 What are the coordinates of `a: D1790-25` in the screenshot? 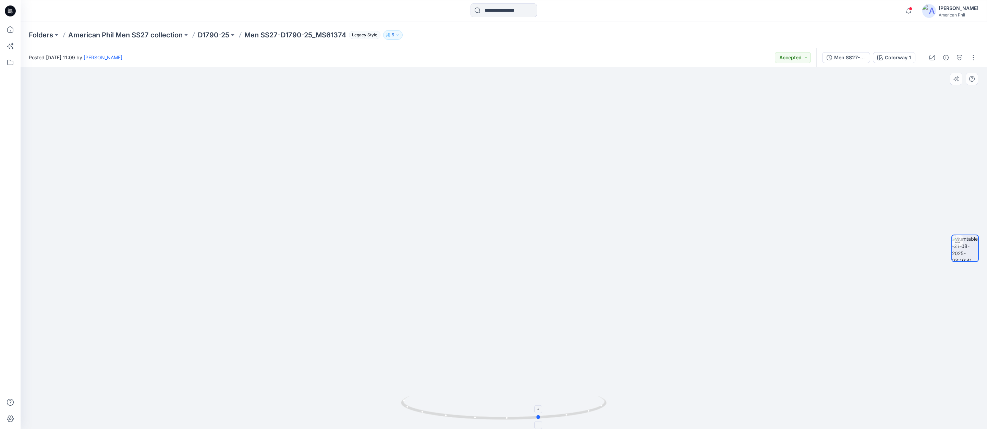 It's located at (214, 35).